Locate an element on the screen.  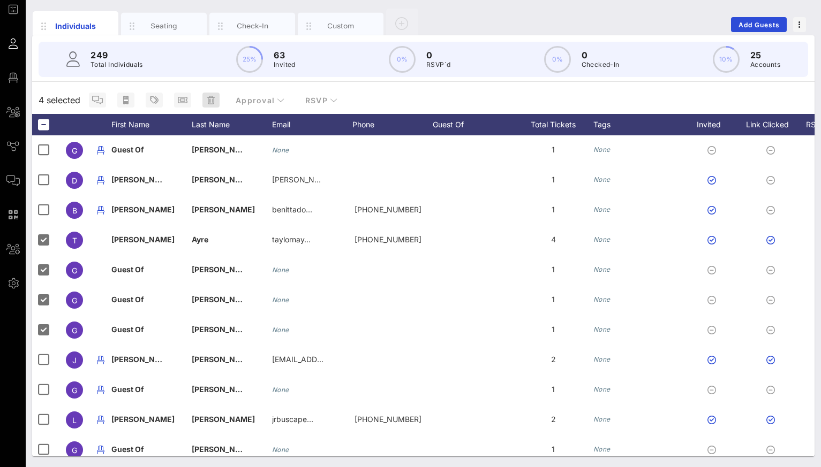
span: +13018027598 is located at coordinates (388, 239).